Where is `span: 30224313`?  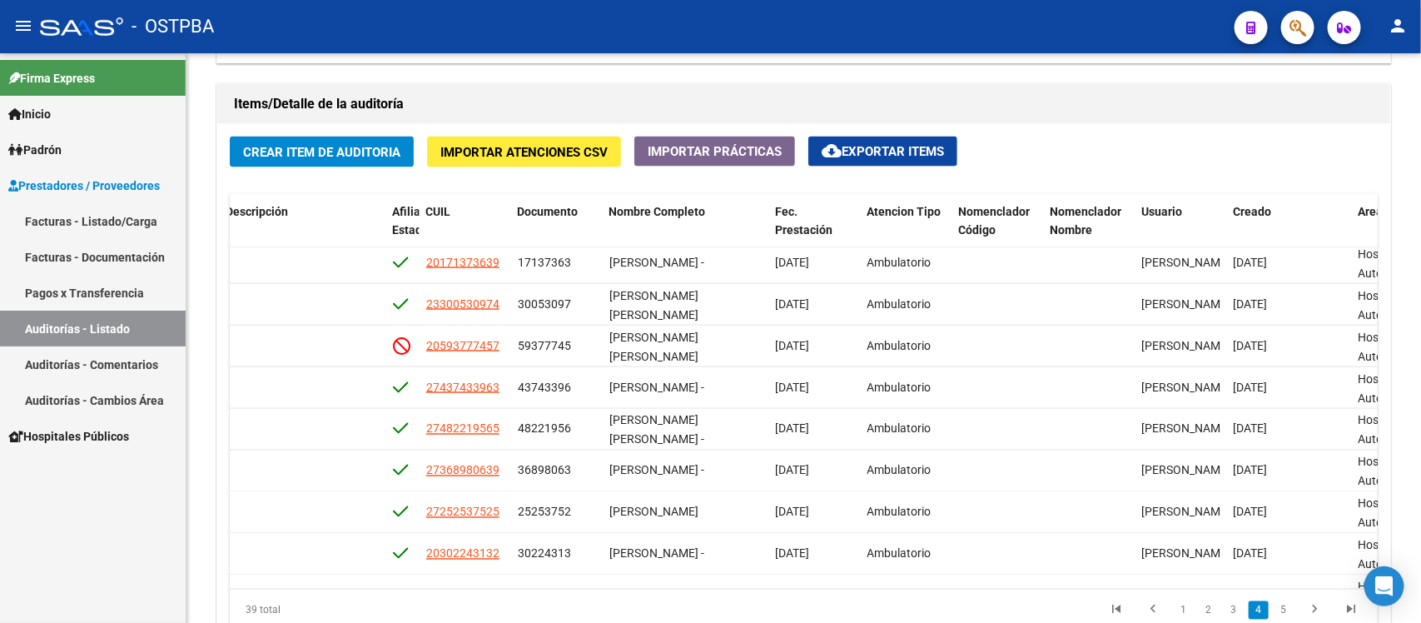
span: 30224313 is located at coordinates (544, 554).